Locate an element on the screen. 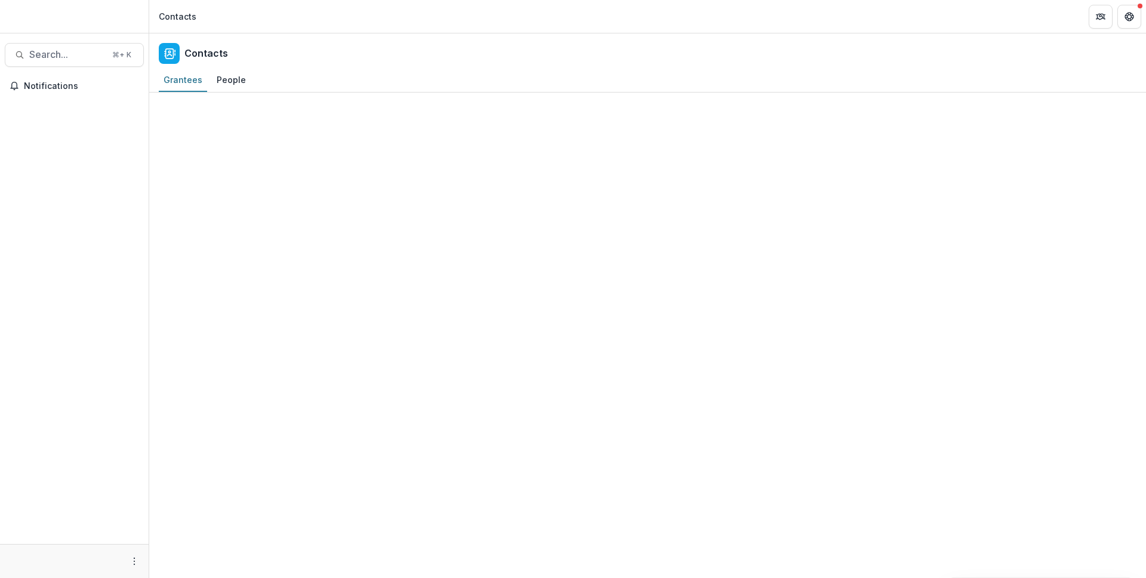  button: Search... is located at coordinates (74, 55).